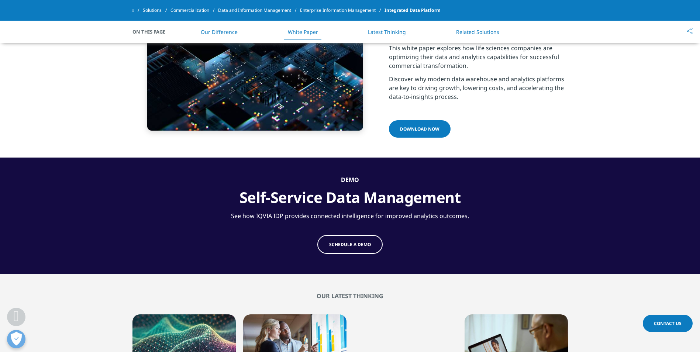 This screenshot has height=352, width=700. Describe the element at coordinates (668, 323) in the screenshot. I see `a: Contact Us` at that location.